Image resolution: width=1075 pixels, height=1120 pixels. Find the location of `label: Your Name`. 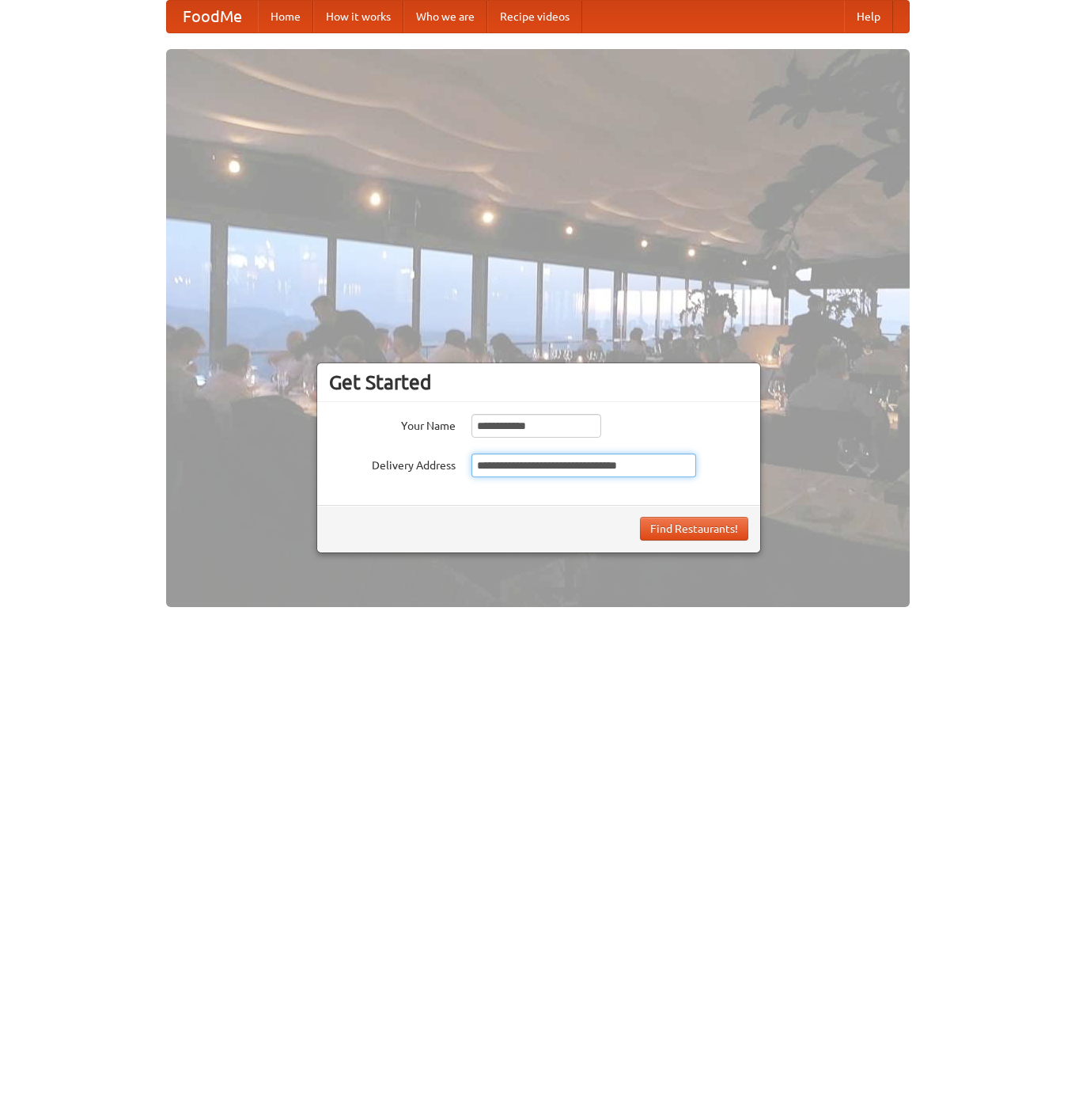

label: Your Name is located at coordinates (393, 424).